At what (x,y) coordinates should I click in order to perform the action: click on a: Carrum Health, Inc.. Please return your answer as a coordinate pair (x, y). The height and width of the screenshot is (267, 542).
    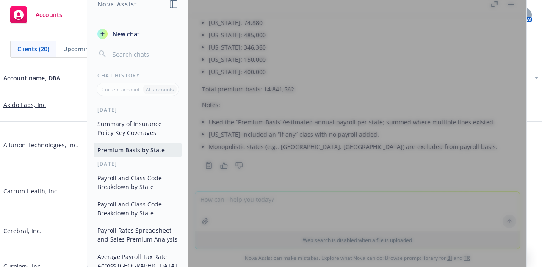
    Looking at the image, I should click on (31, 191).